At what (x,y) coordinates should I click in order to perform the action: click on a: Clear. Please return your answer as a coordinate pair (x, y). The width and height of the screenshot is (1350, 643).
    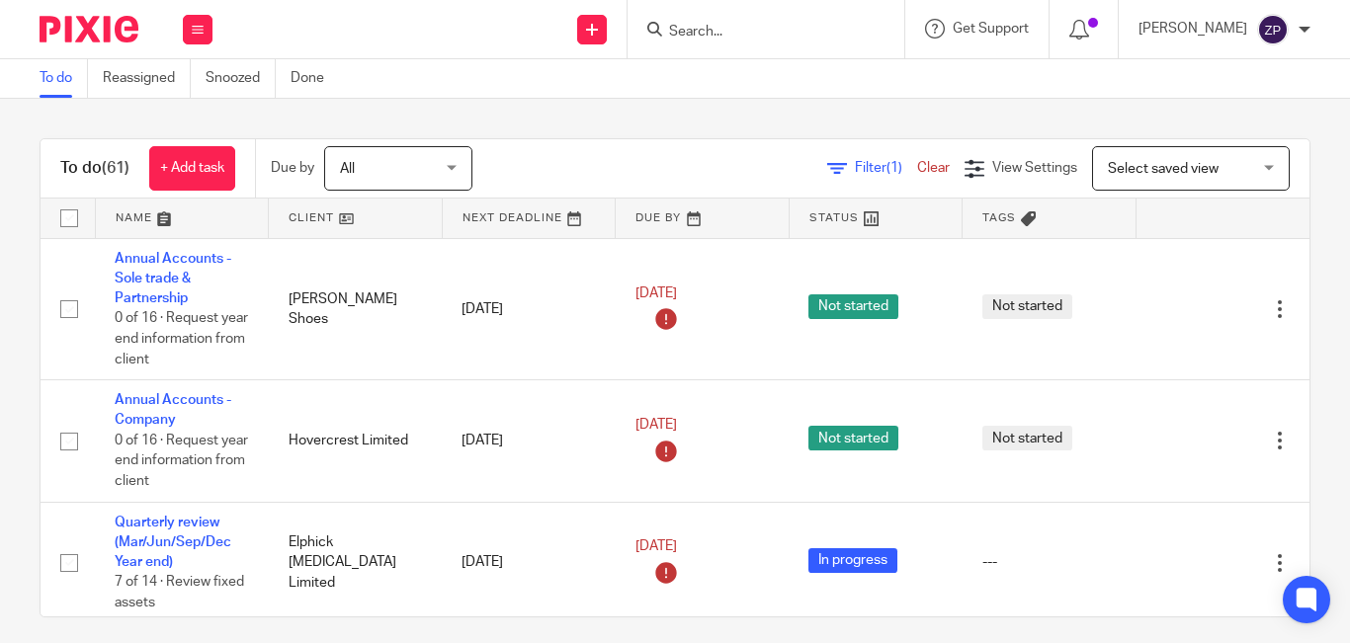
    Looking at the image, I should click on (933, 168).